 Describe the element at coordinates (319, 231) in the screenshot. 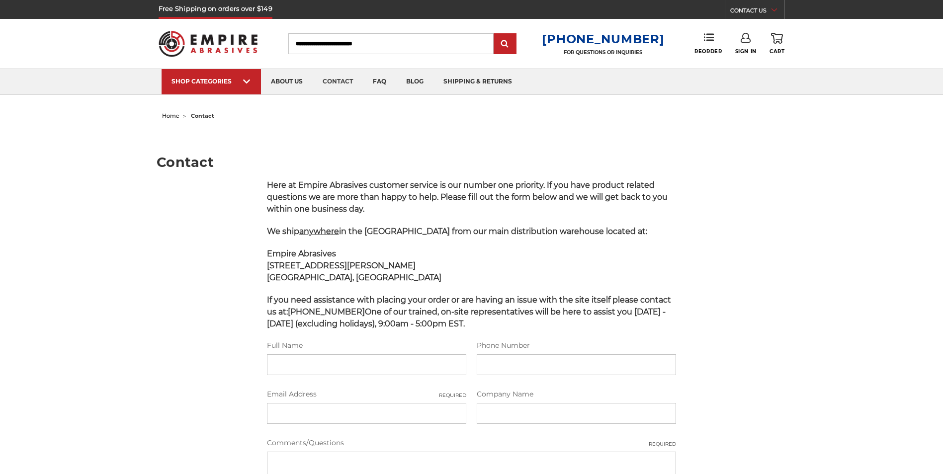

I see `span: anywhere` at that location.